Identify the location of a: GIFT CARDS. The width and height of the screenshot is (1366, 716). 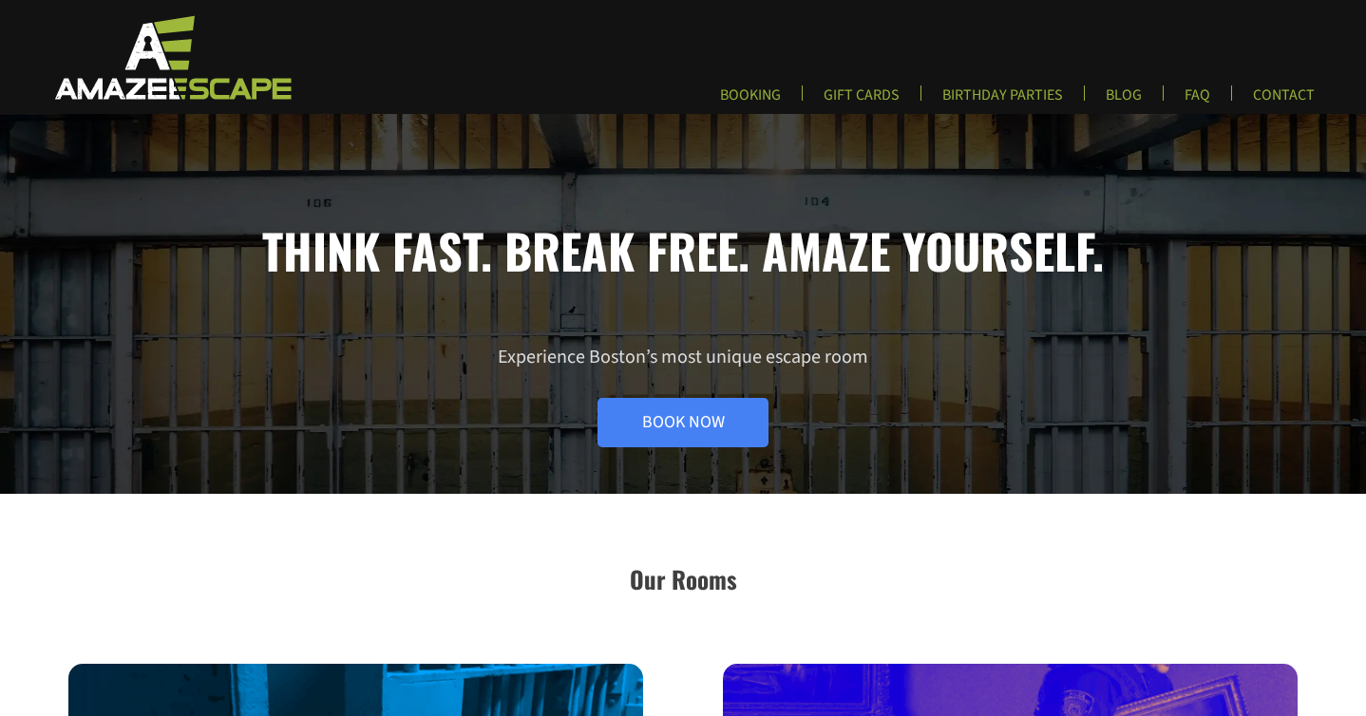
(862, 101).